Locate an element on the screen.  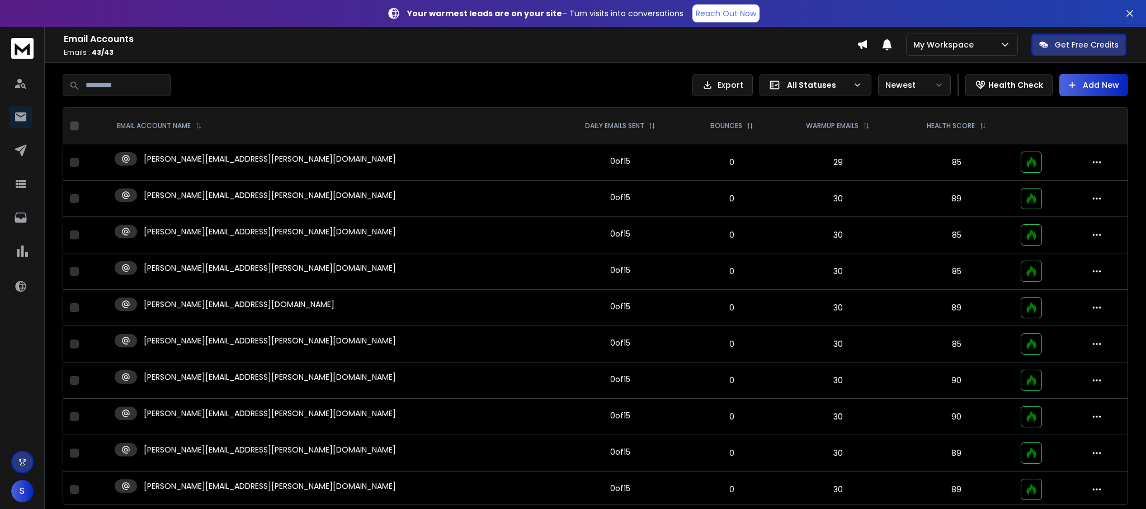
img: logo is located at coordinates (22, 48).